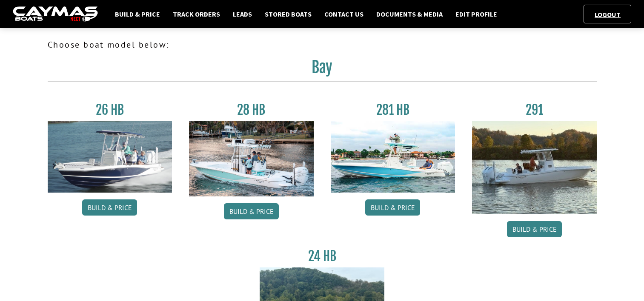 The width and height of the screenshot is (644, 301). What do you see at coordinates (251, 159) in the screenshot?
I see `img: 28_hb_thumbnail_for_caymas_connect.jpg` at bounding box center [251, 159].